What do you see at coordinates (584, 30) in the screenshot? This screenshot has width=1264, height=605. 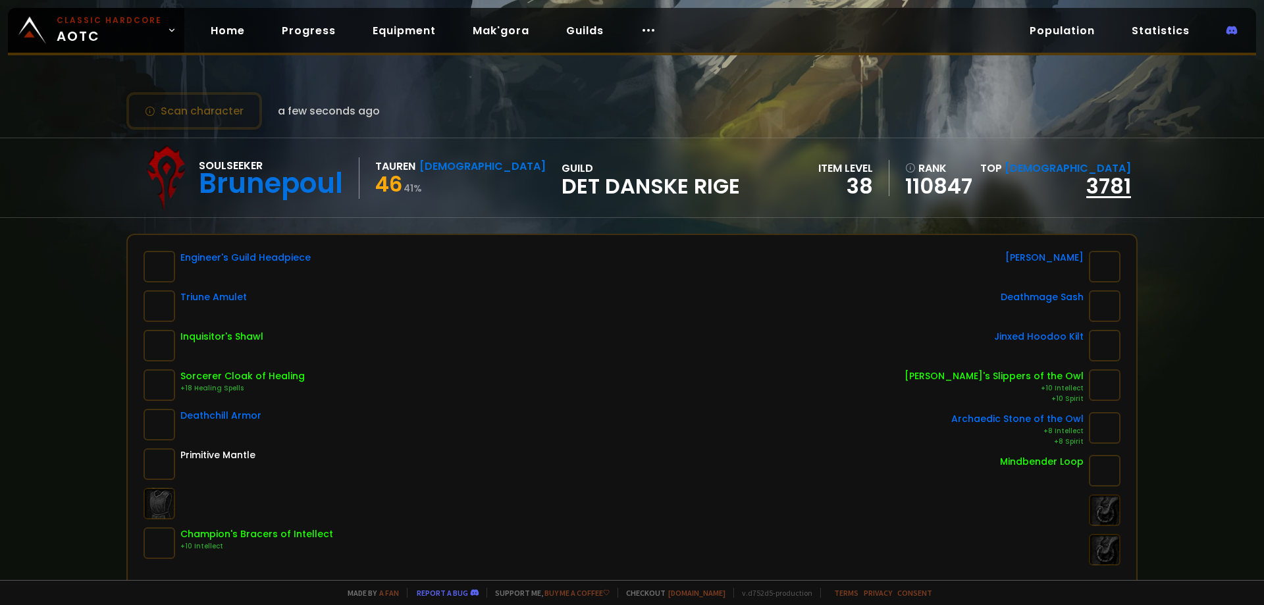 I see `a: Guilds` at bounding box center [584, 30].